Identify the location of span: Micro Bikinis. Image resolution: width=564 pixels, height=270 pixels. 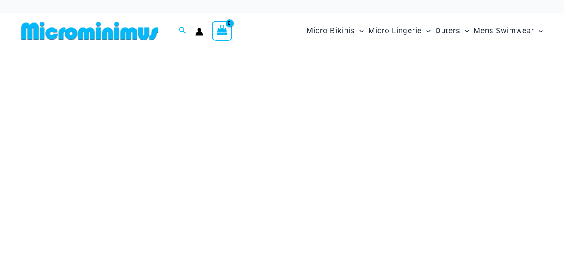
(330, 31).